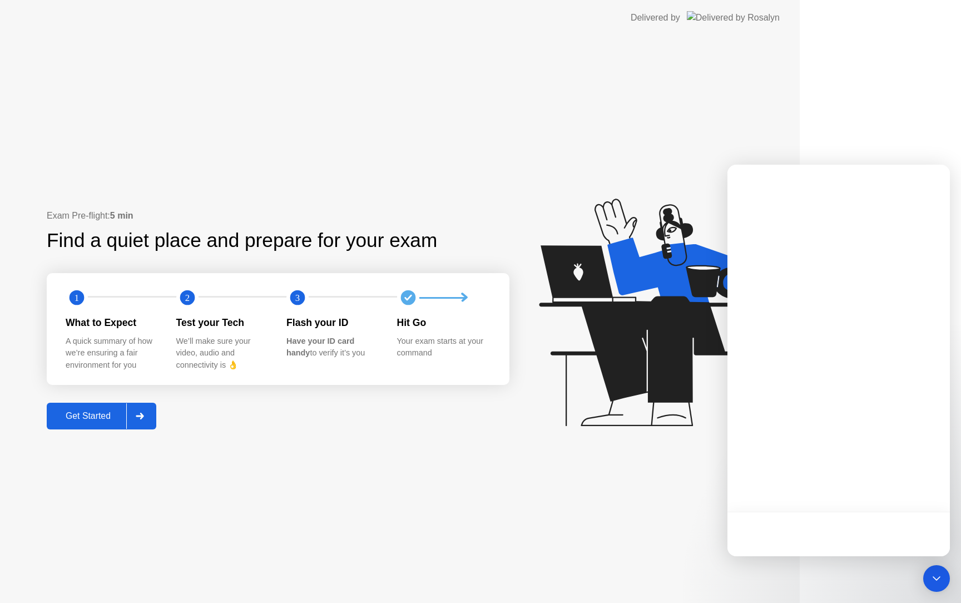  What do you see at coordinates (655, 18) in the screenshot?
I see `div: Delivered by` at bounding box center [655, 18].